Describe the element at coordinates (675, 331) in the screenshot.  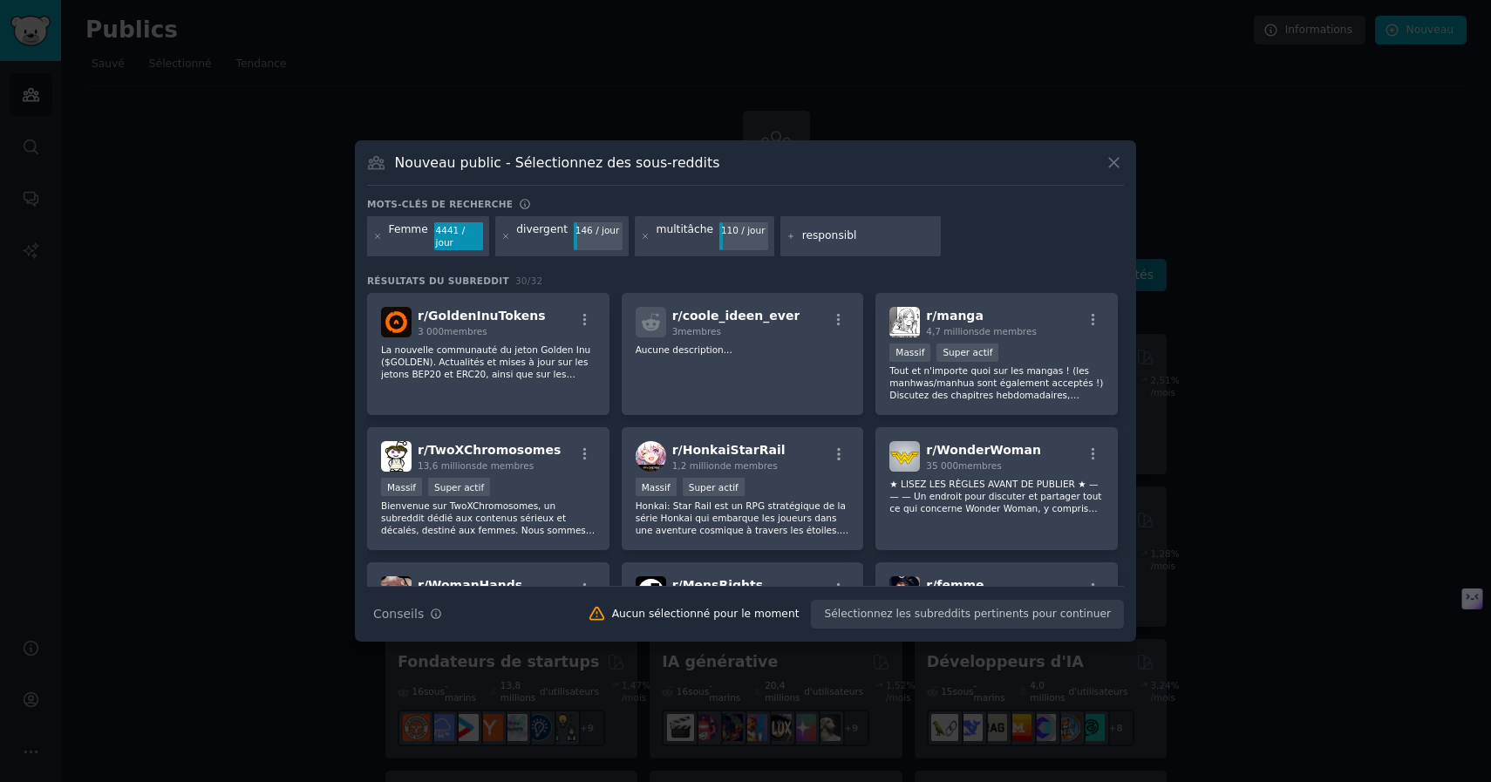
I see `font: 3` at that location.